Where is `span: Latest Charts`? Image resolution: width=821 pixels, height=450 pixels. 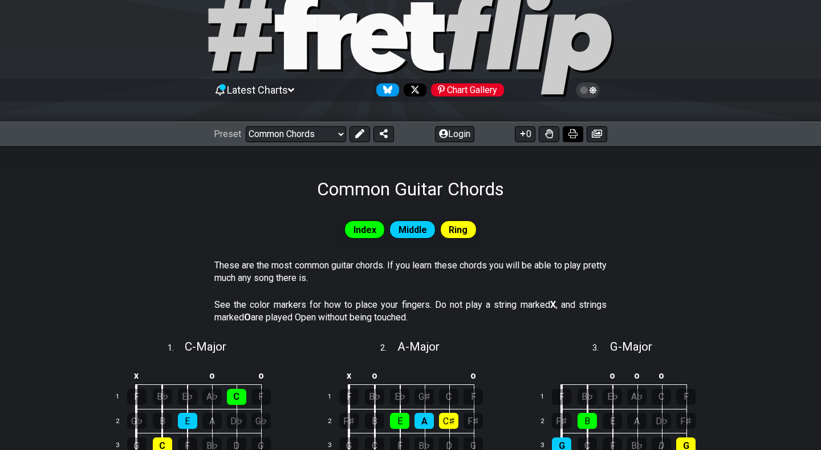
span: Latest Charts is located at coordinates (257, 90).